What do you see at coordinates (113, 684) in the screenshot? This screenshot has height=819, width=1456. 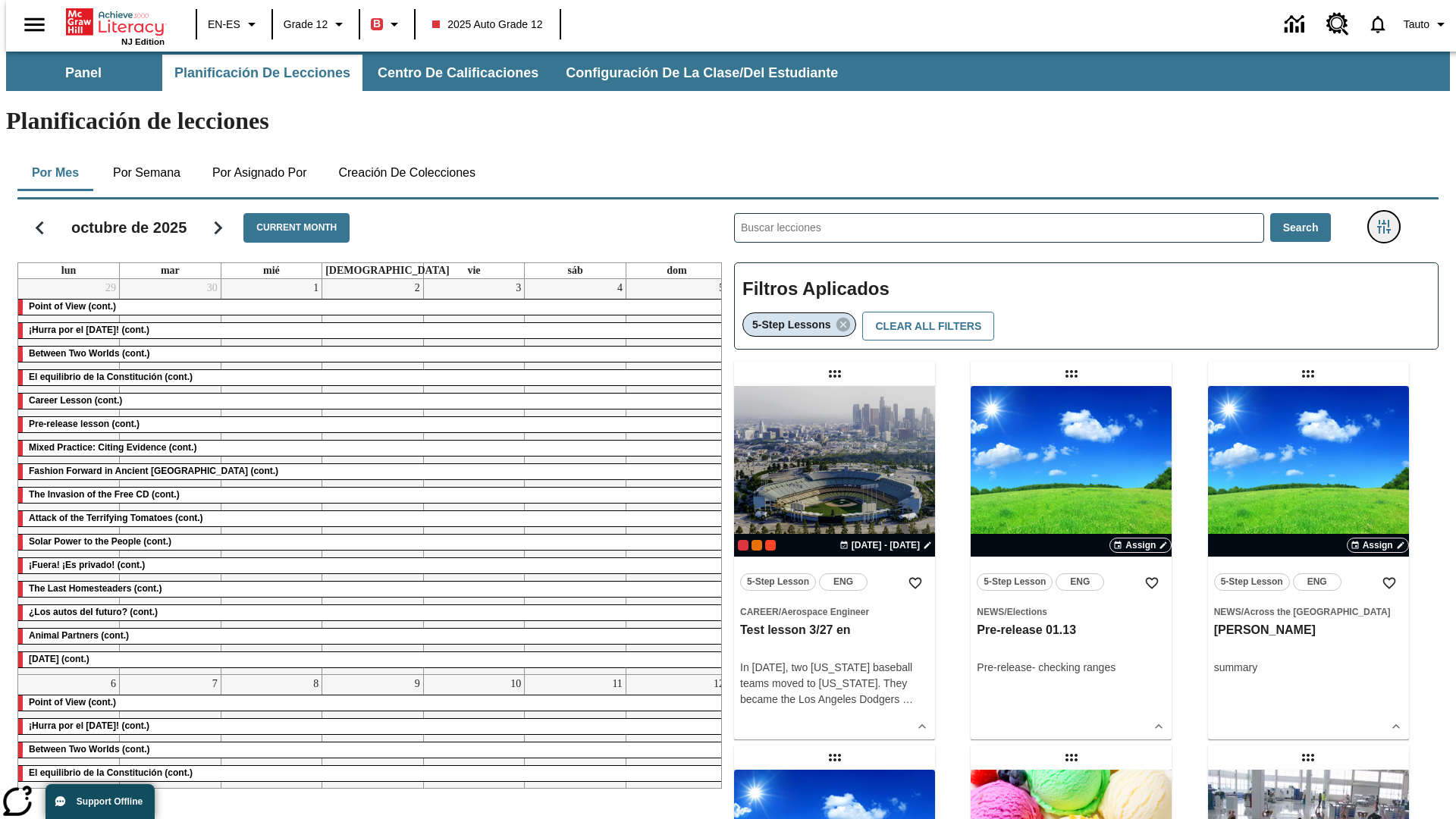 I see `a: 6 de octubre de 2025` at bounding box center [113, 684].